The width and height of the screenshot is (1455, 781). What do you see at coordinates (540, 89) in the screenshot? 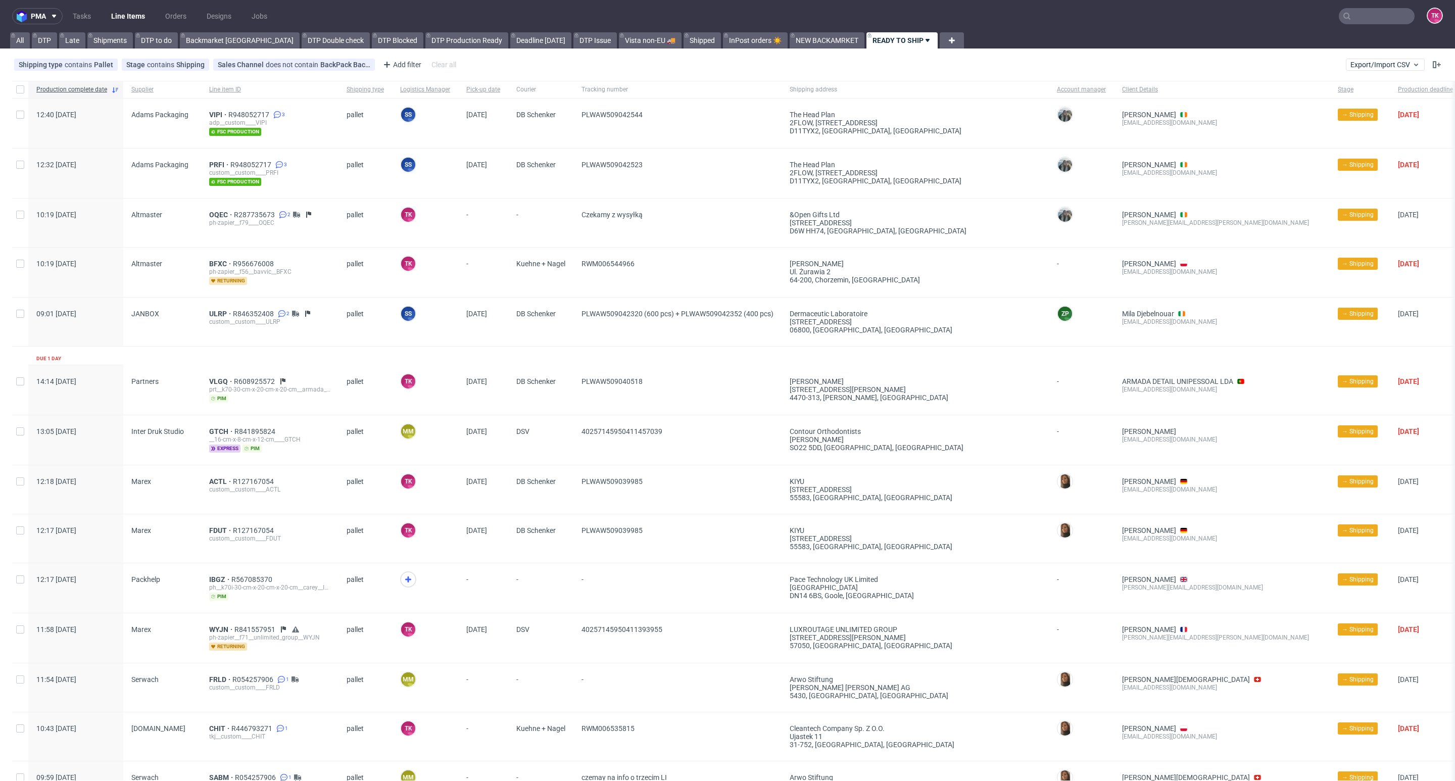
I see `span: Courier` at bounding box center [540, 89].